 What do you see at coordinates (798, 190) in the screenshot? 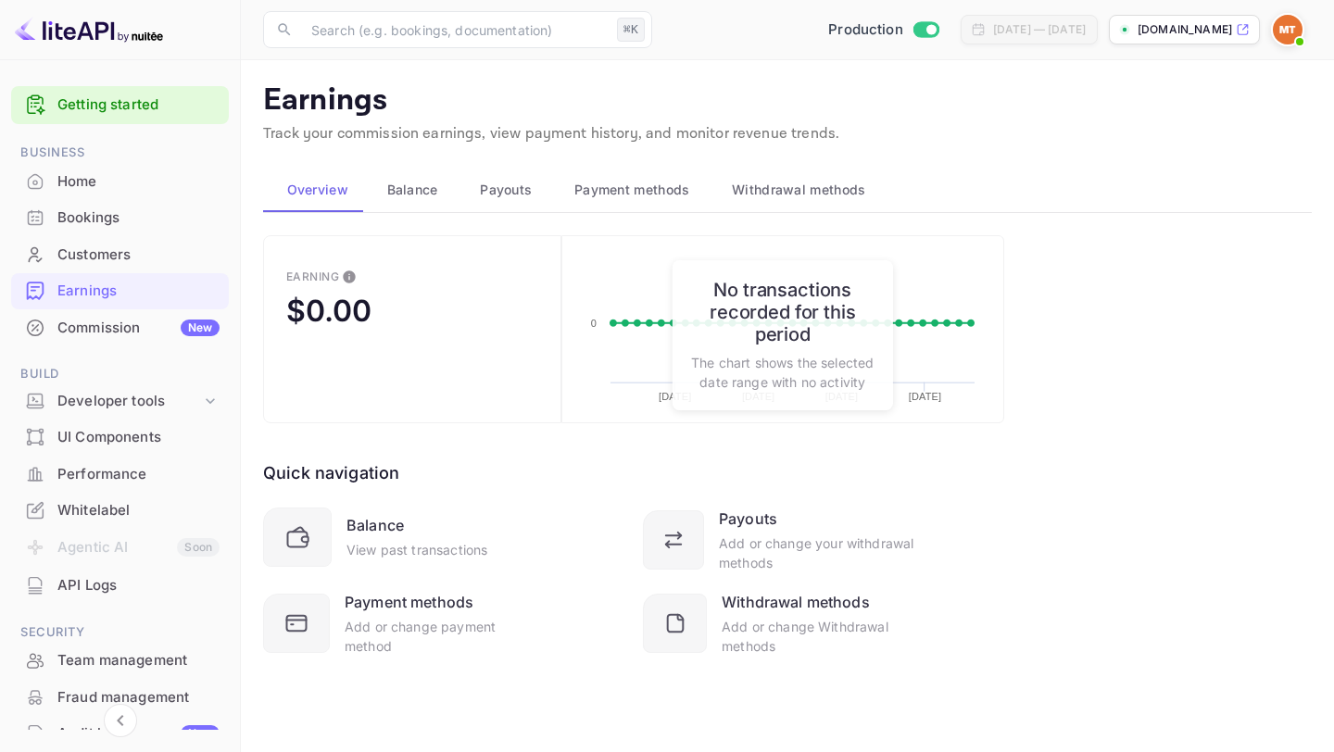
I see `span: Withdrawal methods` at bounding box center [798, 190].